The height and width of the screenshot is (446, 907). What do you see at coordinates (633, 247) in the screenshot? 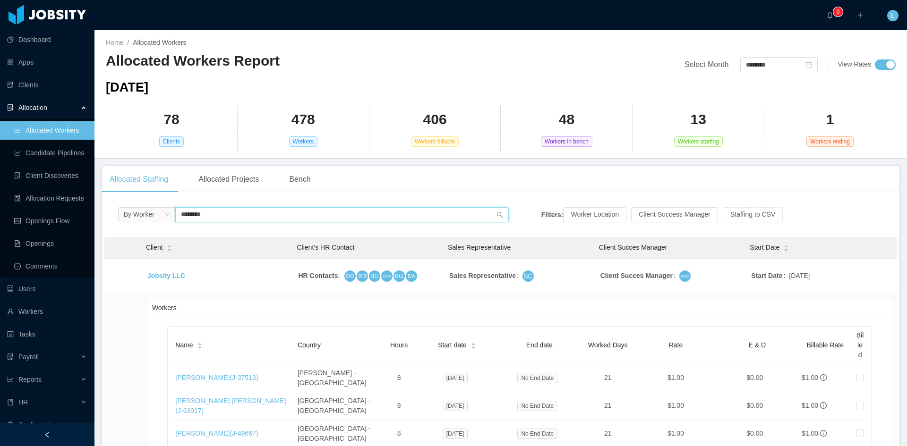
I see `span: Client Succes Manager` at bounding box center [633, 247].